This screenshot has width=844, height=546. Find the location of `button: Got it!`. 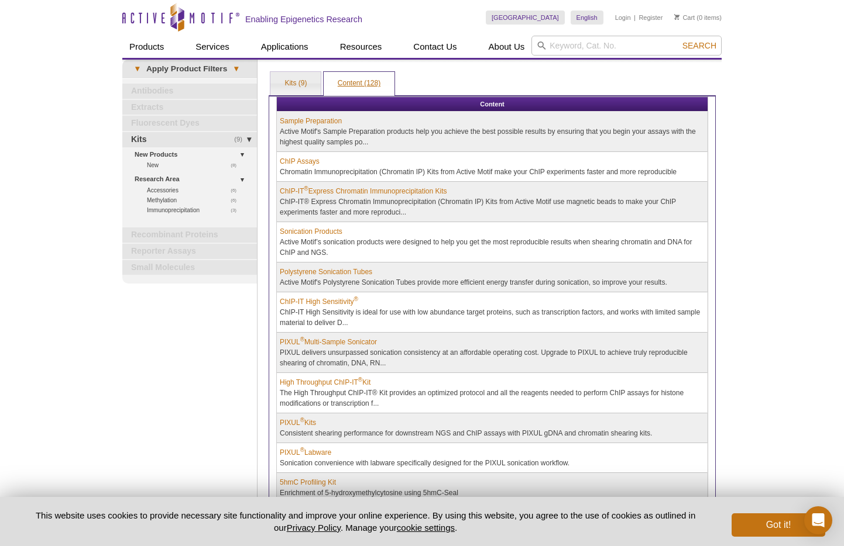

button: Got it! is located at coordinates (778, 525).